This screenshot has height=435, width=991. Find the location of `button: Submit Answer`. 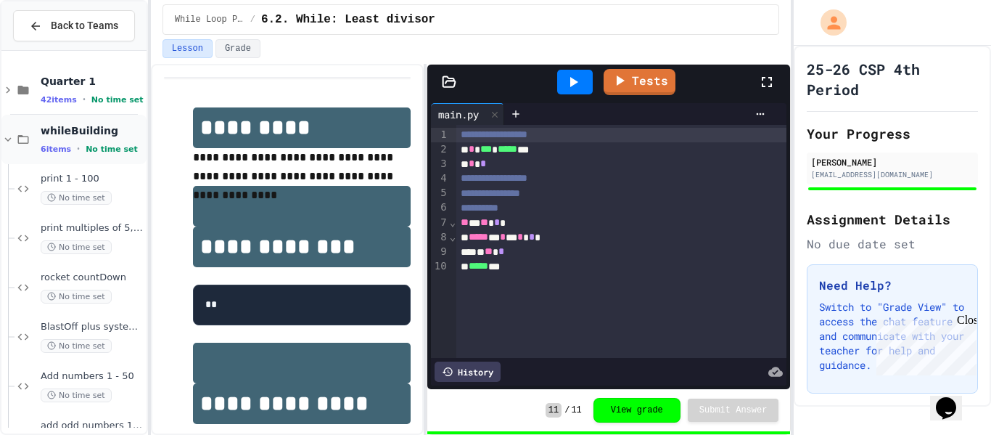

button: Submit Answer is located at coordinates (733, 410).